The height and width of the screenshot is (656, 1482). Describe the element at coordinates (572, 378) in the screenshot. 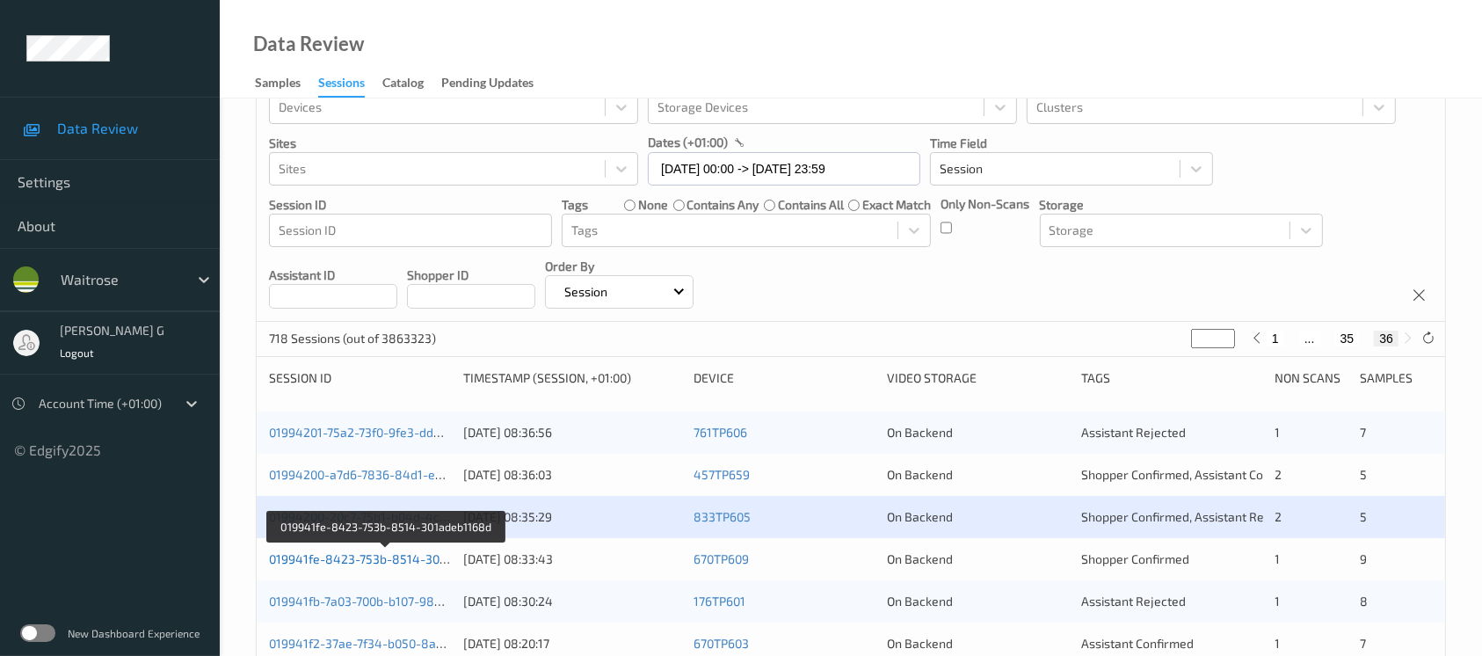

I see `div: Timestamp (Session, +01:00)` at that location.